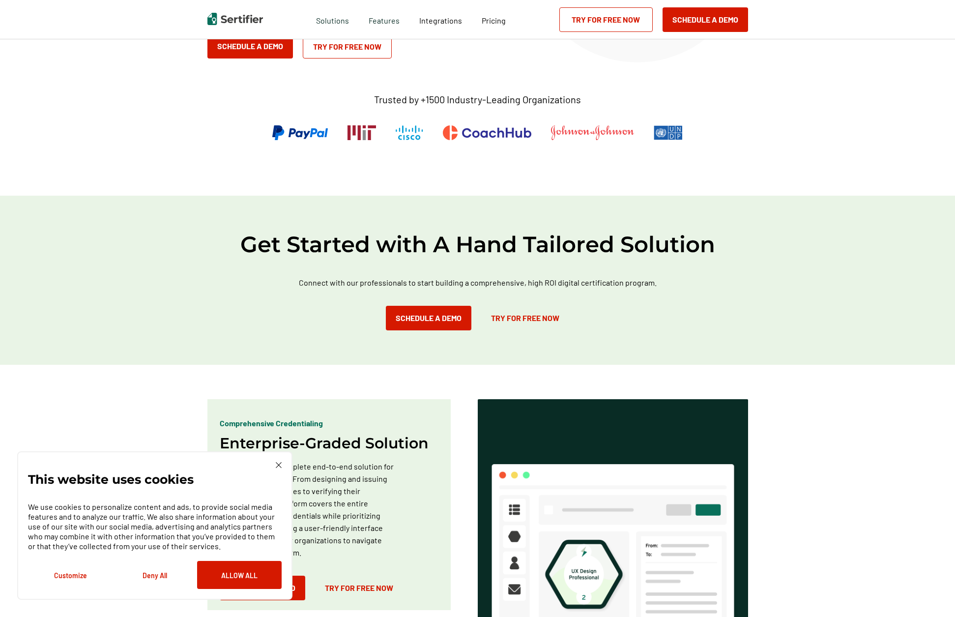 The image size is (955, 617). What do you see at coordinates (70, 575) in the screenshot?
I see `button: Customize` at bounding box center [70, 575].